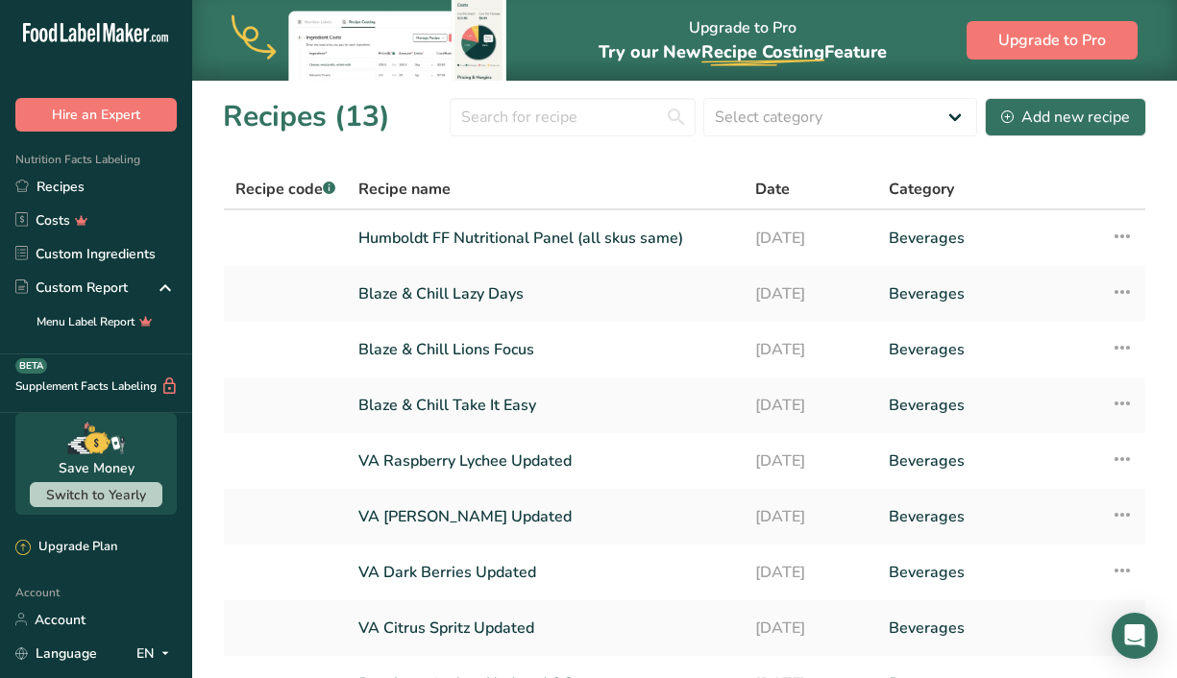  I want to click on div: Upgrade Plan, so click(66, 548).